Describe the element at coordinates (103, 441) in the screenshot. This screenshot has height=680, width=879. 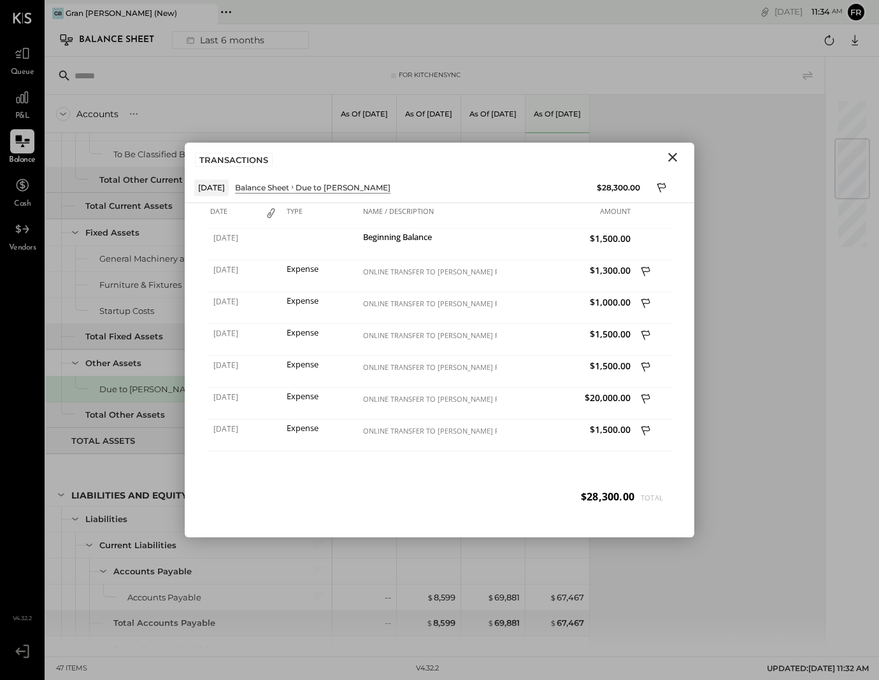
I see `div: TOTAL ASSETS` at that location.